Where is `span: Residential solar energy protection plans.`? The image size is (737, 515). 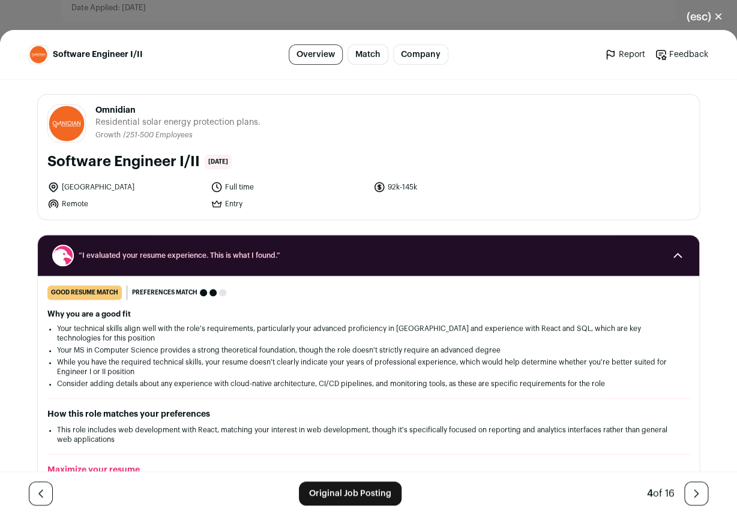 span: Residential solar energy protection plans. is located at coordinates (178, 122).